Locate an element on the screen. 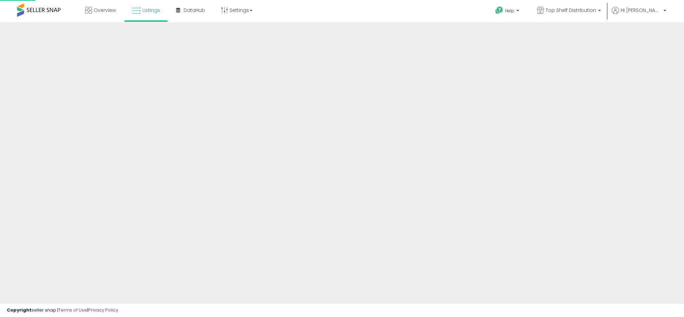  span: DataHub is located at coordinates (194, 10).